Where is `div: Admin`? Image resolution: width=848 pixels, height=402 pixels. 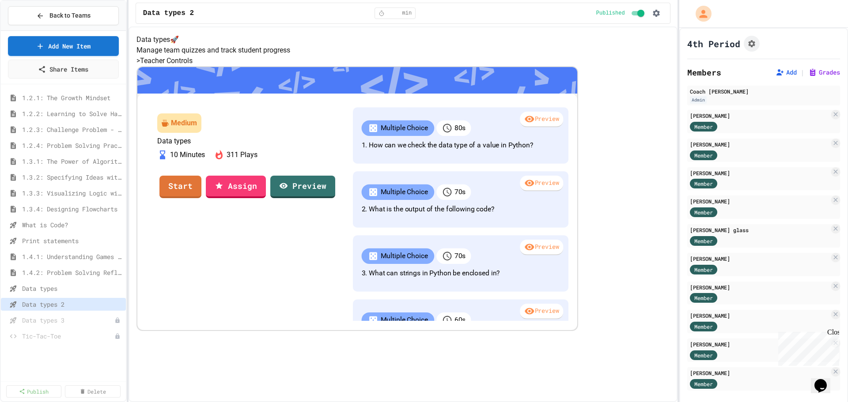 div: Admin is located at coordinates (698, 100).